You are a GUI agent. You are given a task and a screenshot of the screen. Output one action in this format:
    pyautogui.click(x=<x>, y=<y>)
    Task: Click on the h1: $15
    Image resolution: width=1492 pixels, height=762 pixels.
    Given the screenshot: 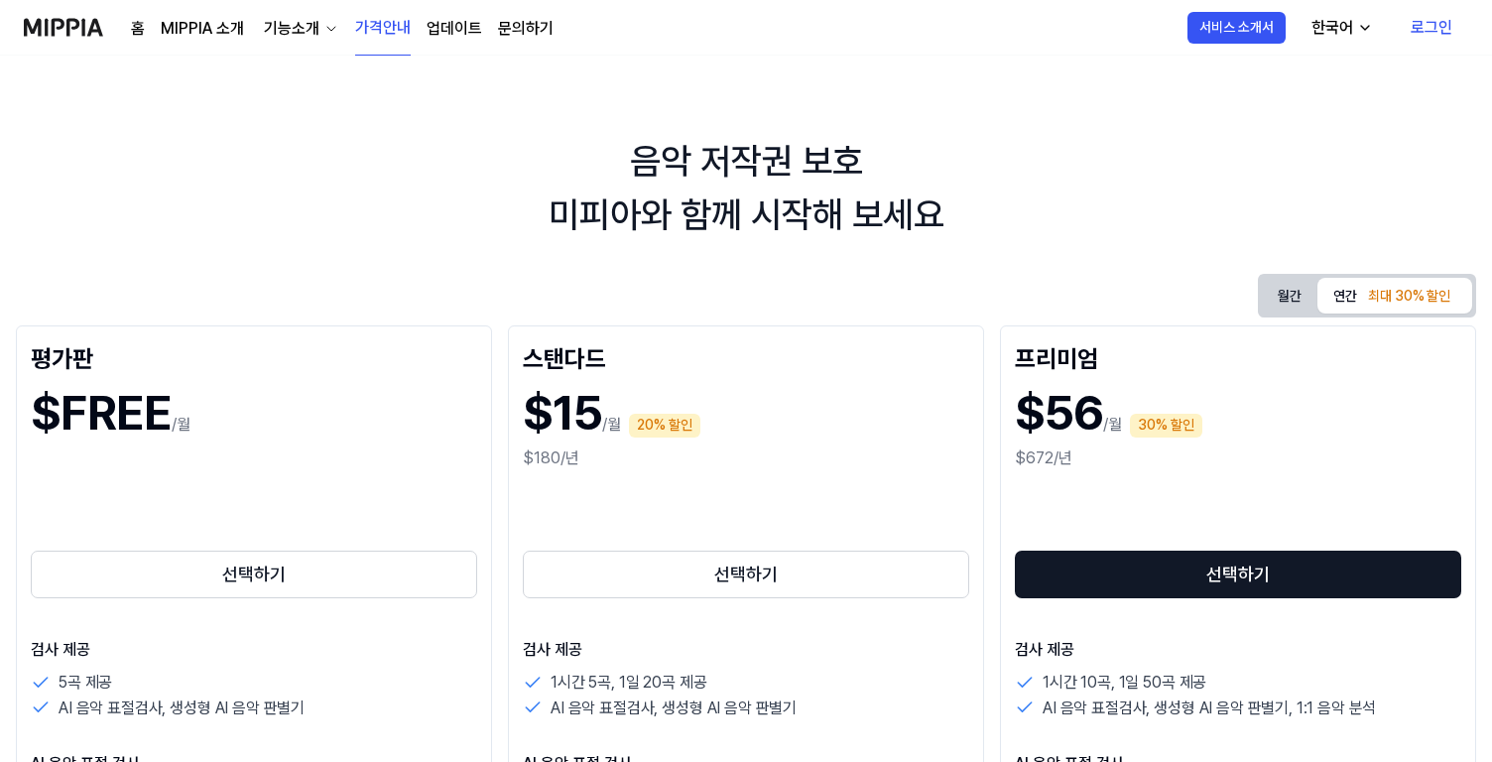 What is the action you would take?
    pyautogui.click(x=563, y=413)
    